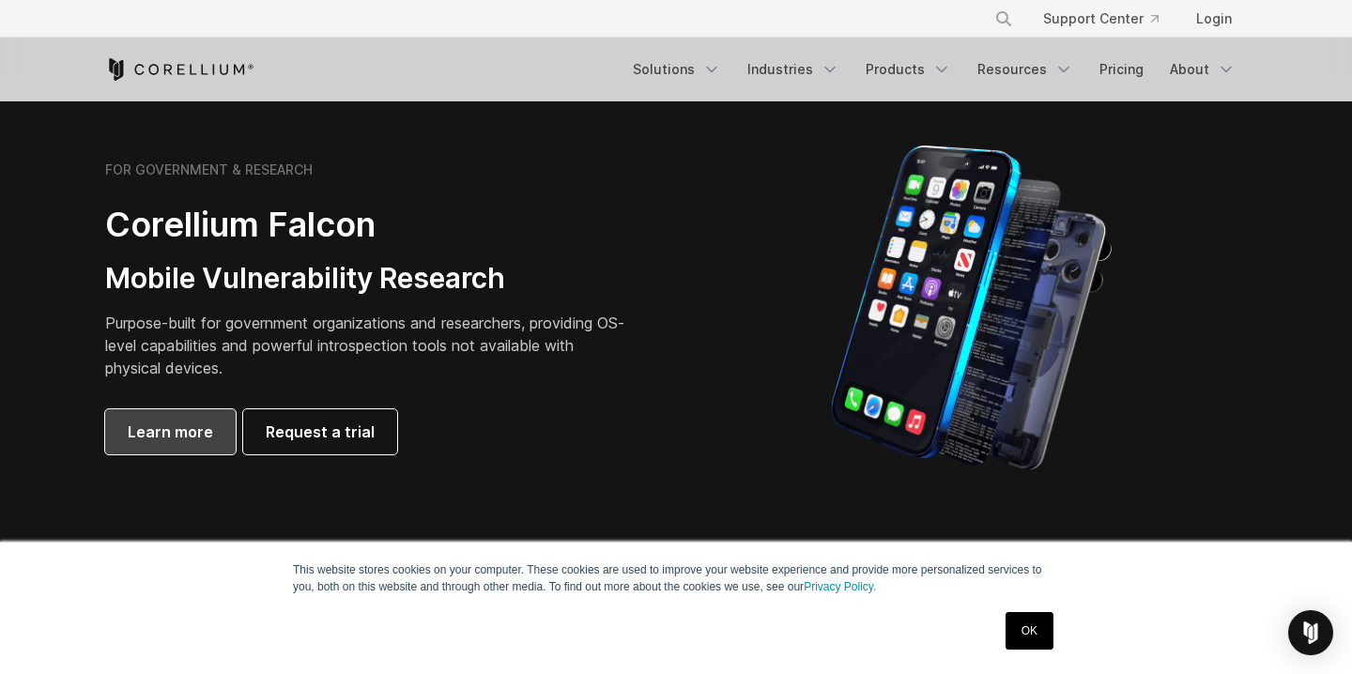  Describe the element at coordinates (1202, 69) in the screenshot. I see `a: About` at that location.